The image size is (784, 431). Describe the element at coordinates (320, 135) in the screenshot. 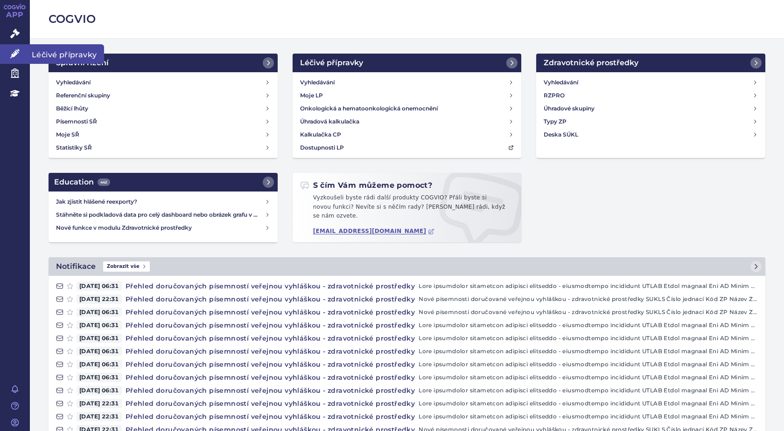

I see `h4: Kalkulačka CP` at that location.